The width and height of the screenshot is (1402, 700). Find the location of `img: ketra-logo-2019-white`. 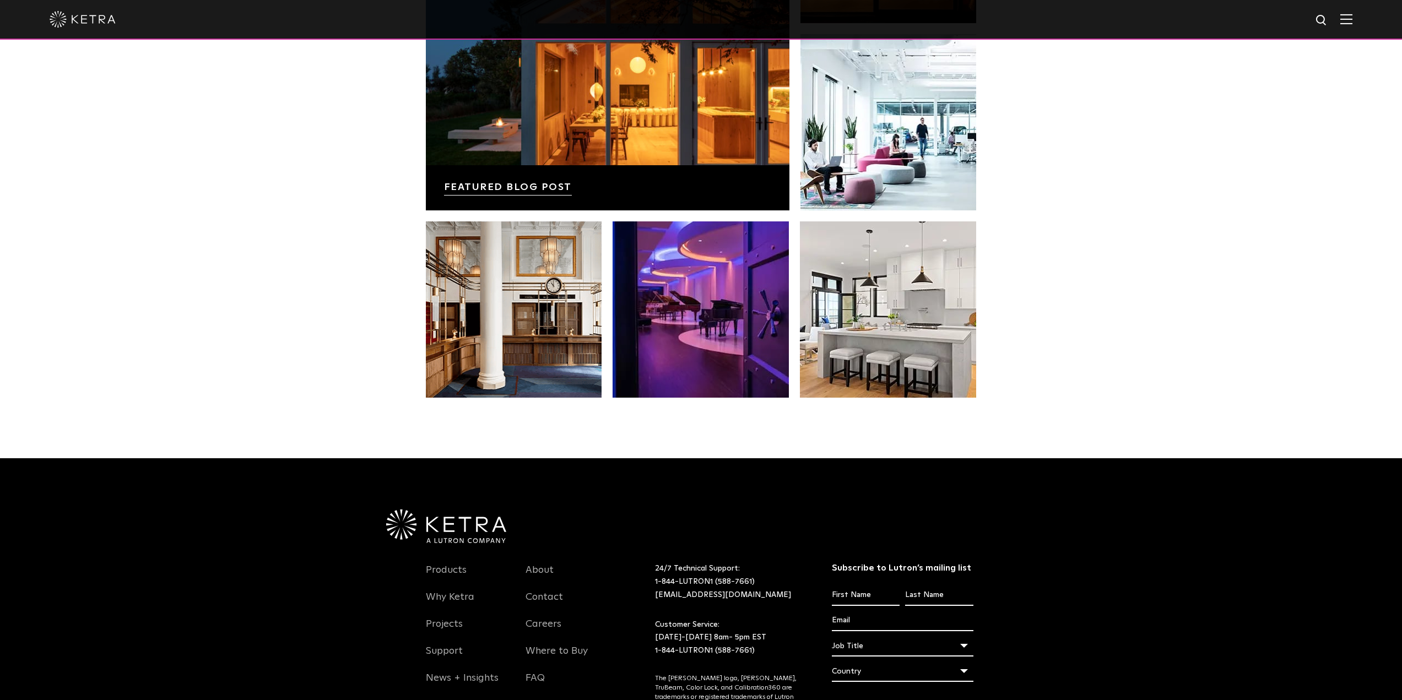

img: ketra-logo-2019-white is located at coordinates (83, 19).